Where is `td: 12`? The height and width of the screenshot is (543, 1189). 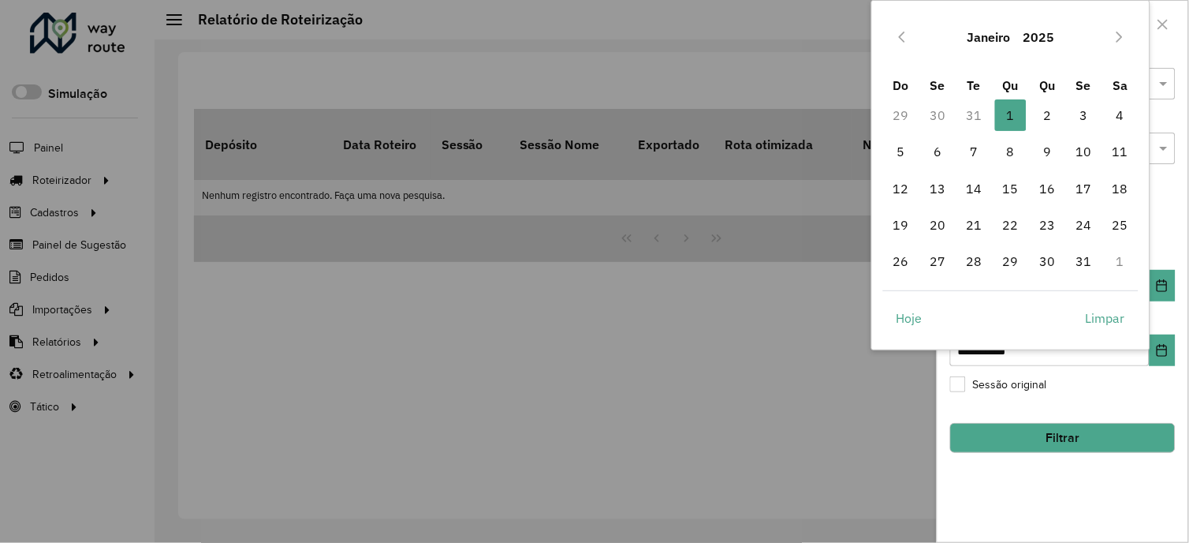 td: 12 is located at coordinates (902, 189).